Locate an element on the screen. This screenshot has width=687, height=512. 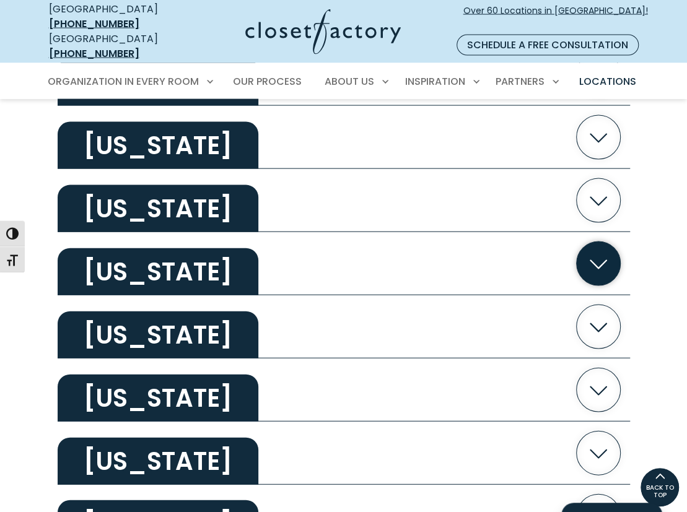
span: Inspiration is located at coordinates (435, 81).